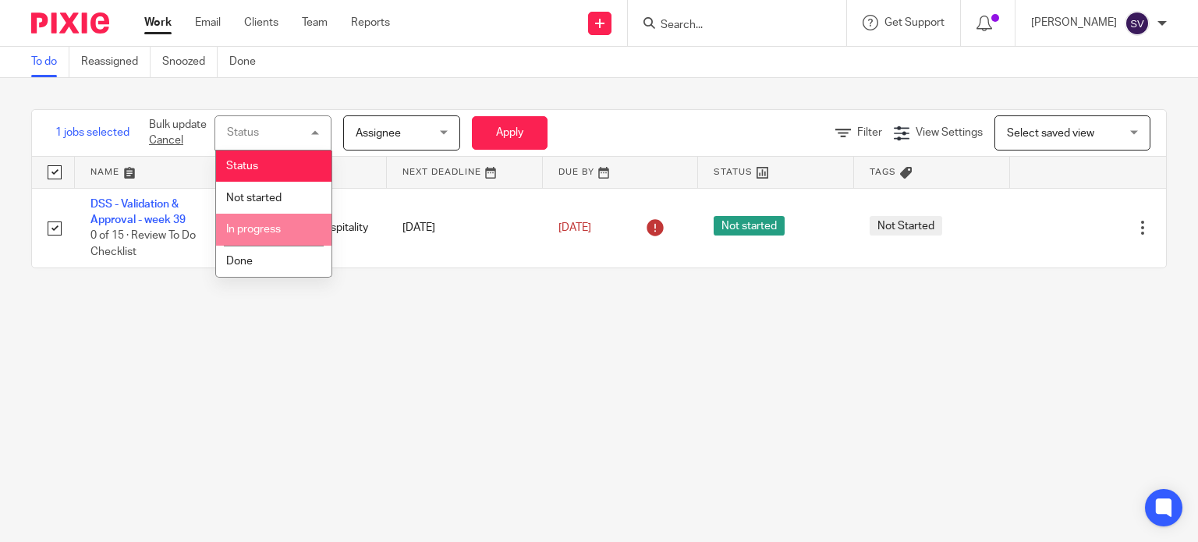  Describe the element at coordinates (190, 62) in the screenshot. I see `a: Snoozed` at that location.